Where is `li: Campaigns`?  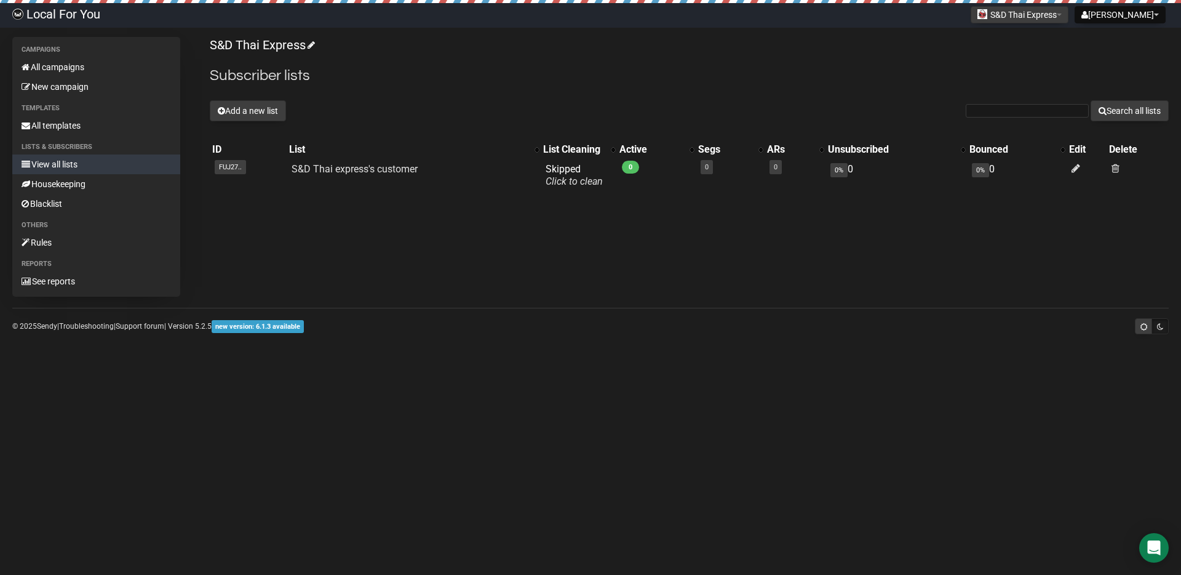
li: Campaigns is located at coordinates (96, 50).